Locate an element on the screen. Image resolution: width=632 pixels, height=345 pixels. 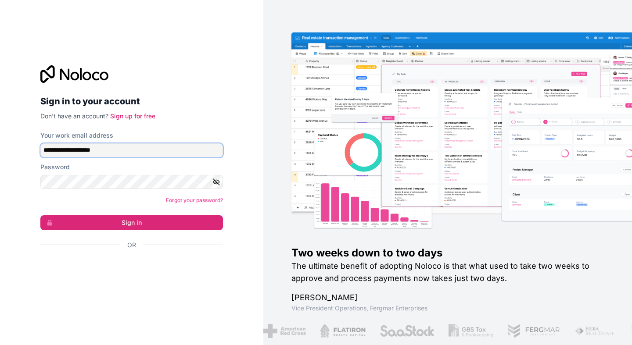
img: /assets/flatiron-C8eUkumj.png is located at coordinates (327, 331).